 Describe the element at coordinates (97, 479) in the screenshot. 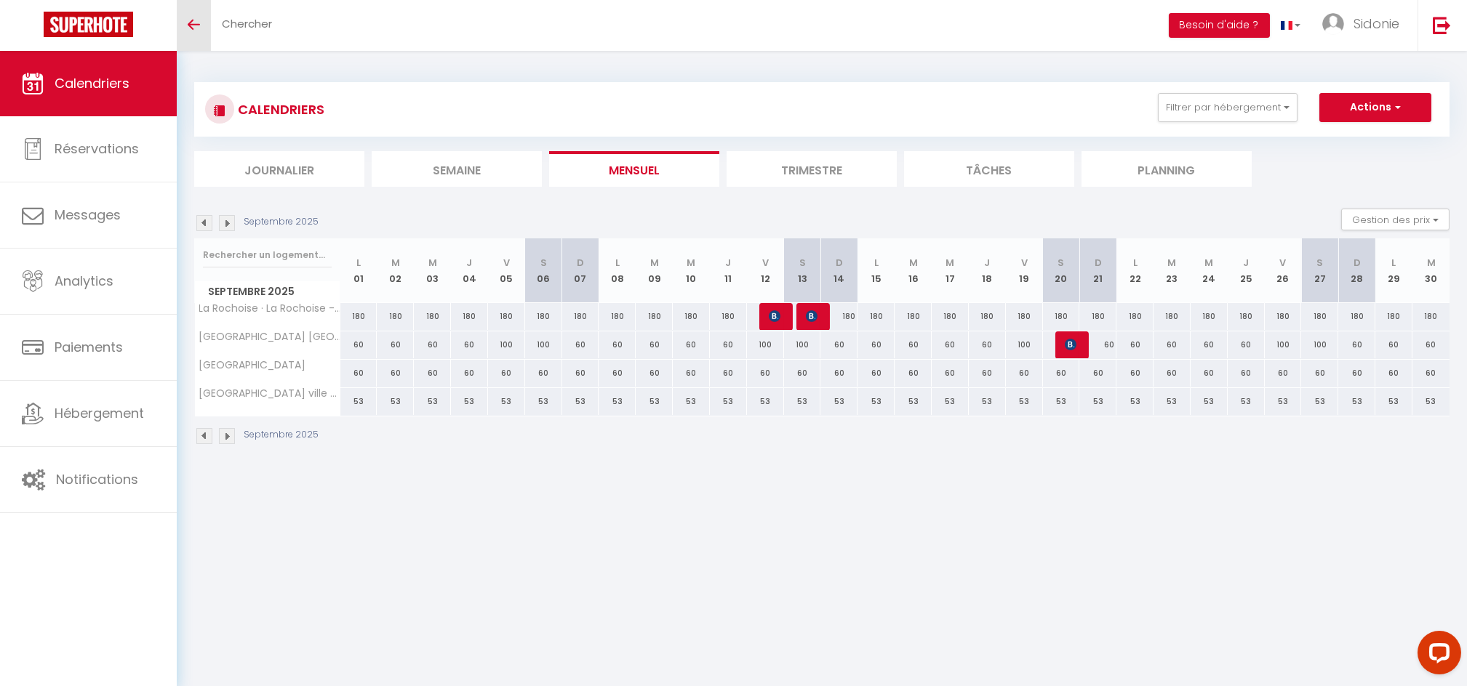

I see `span: Notifications` at that location.